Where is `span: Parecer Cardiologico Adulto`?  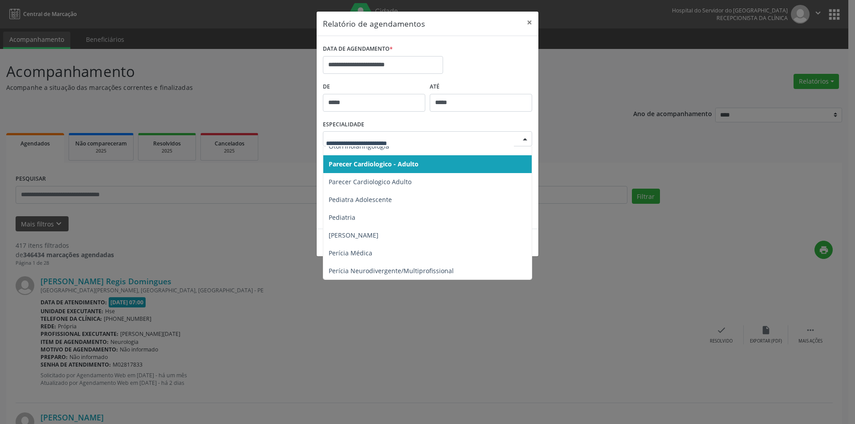 span: Parecer Cardiologico Adulto is located at coordinates (370, 182).